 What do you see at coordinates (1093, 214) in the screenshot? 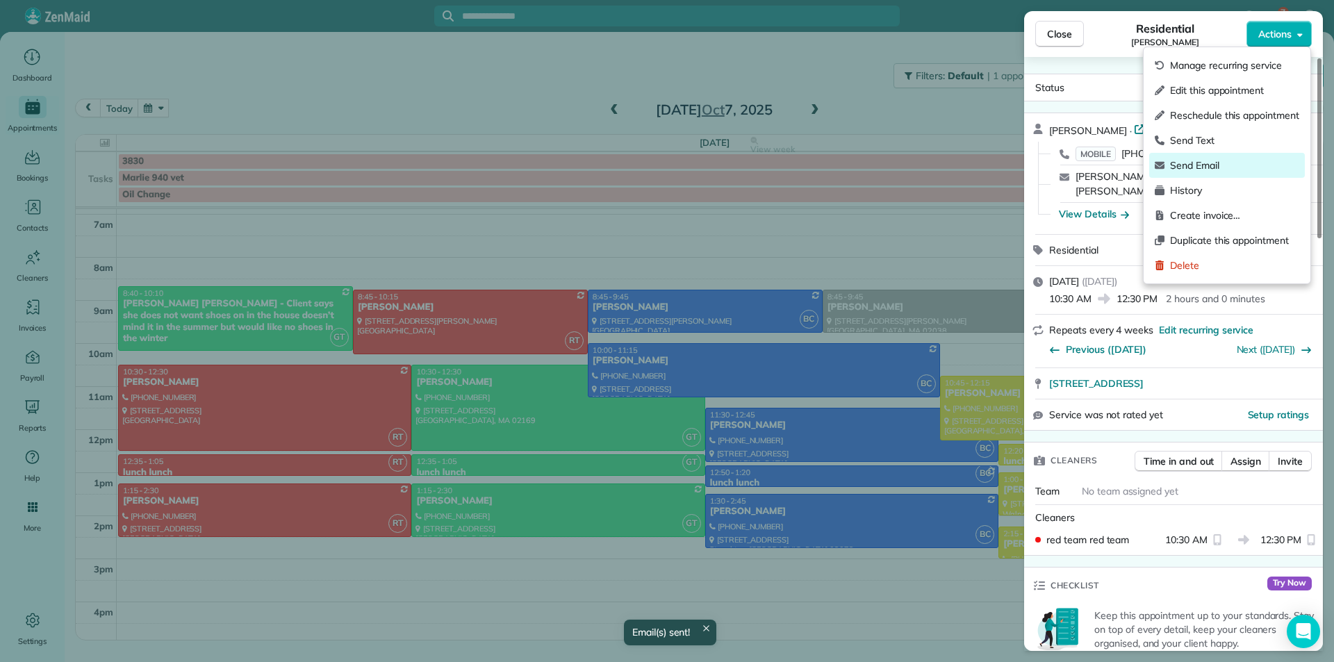
I see `button: View Details` at bounding box center [1093, 214].